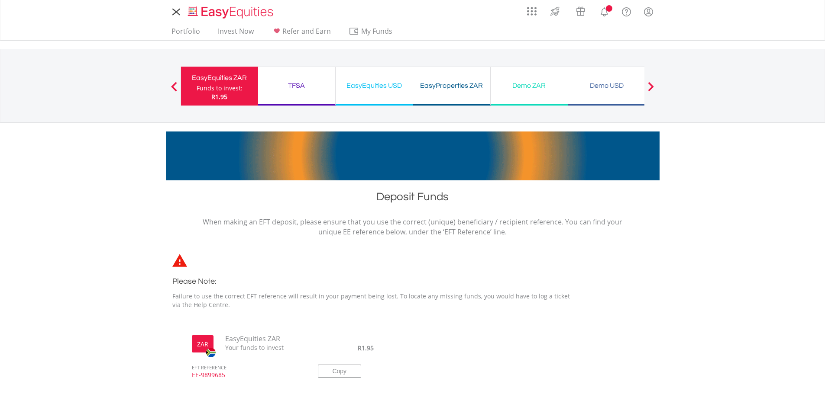 This screenshot has width=825, height=394. I want to click on span: EasyEquities ZAR, so click(262, 339).